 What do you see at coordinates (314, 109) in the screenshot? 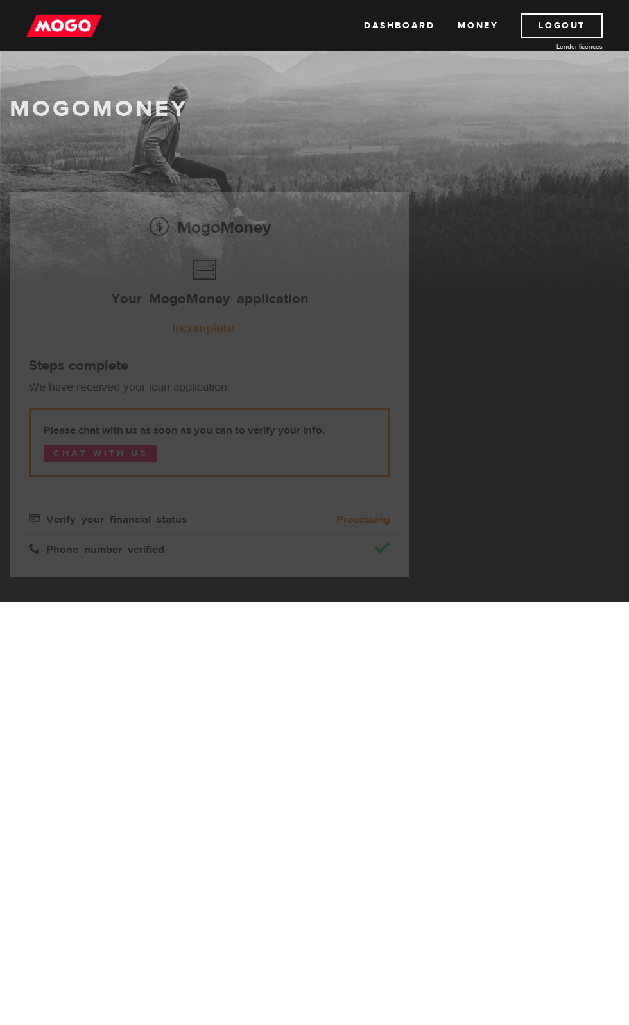
I see `h1: MogoMoney` at bounding box center [314, 109].